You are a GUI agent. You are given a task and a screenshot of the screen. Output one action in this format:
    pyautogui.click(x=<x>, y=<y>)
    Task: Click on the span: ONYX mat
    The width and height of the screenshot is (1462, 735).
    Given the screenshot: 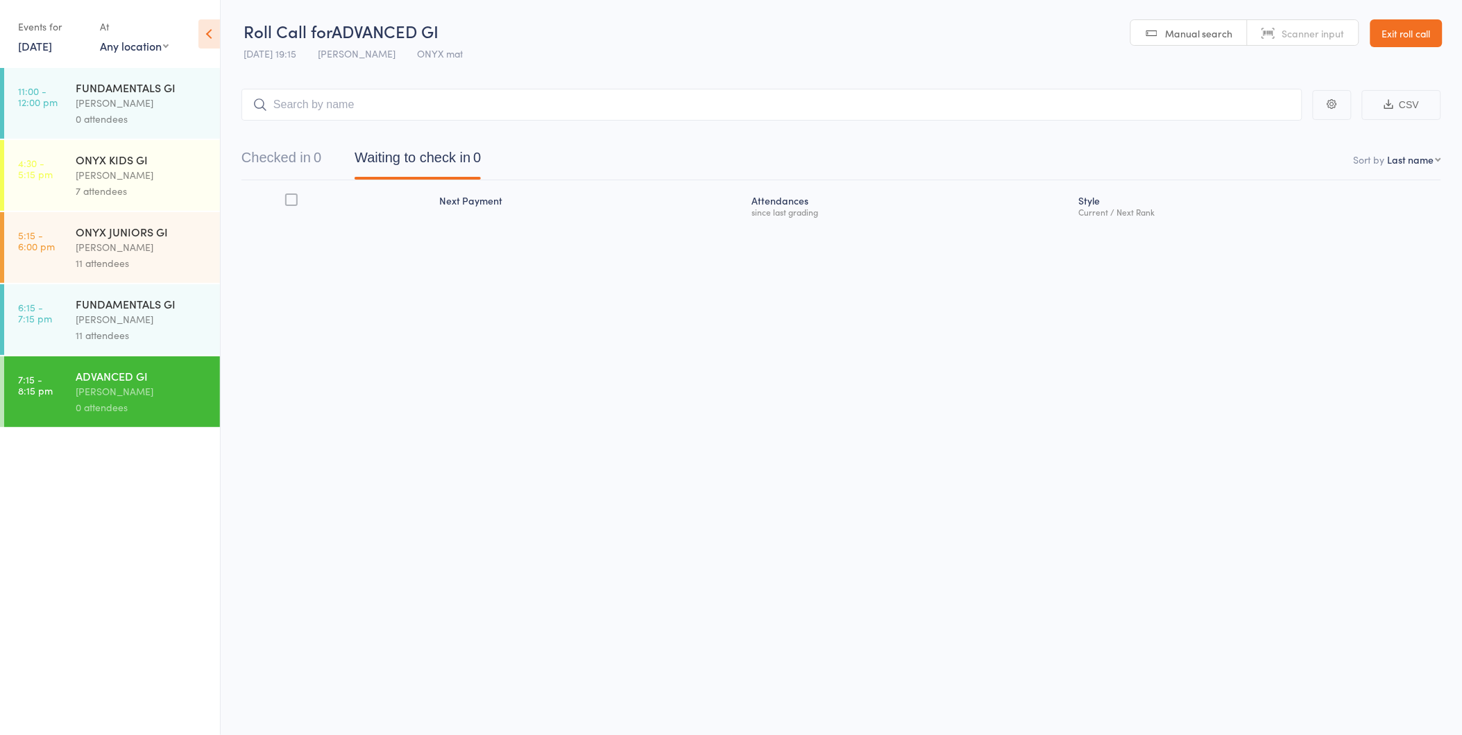 What is the action you would take?
    pyautogui.click(x=440, y=53)
    